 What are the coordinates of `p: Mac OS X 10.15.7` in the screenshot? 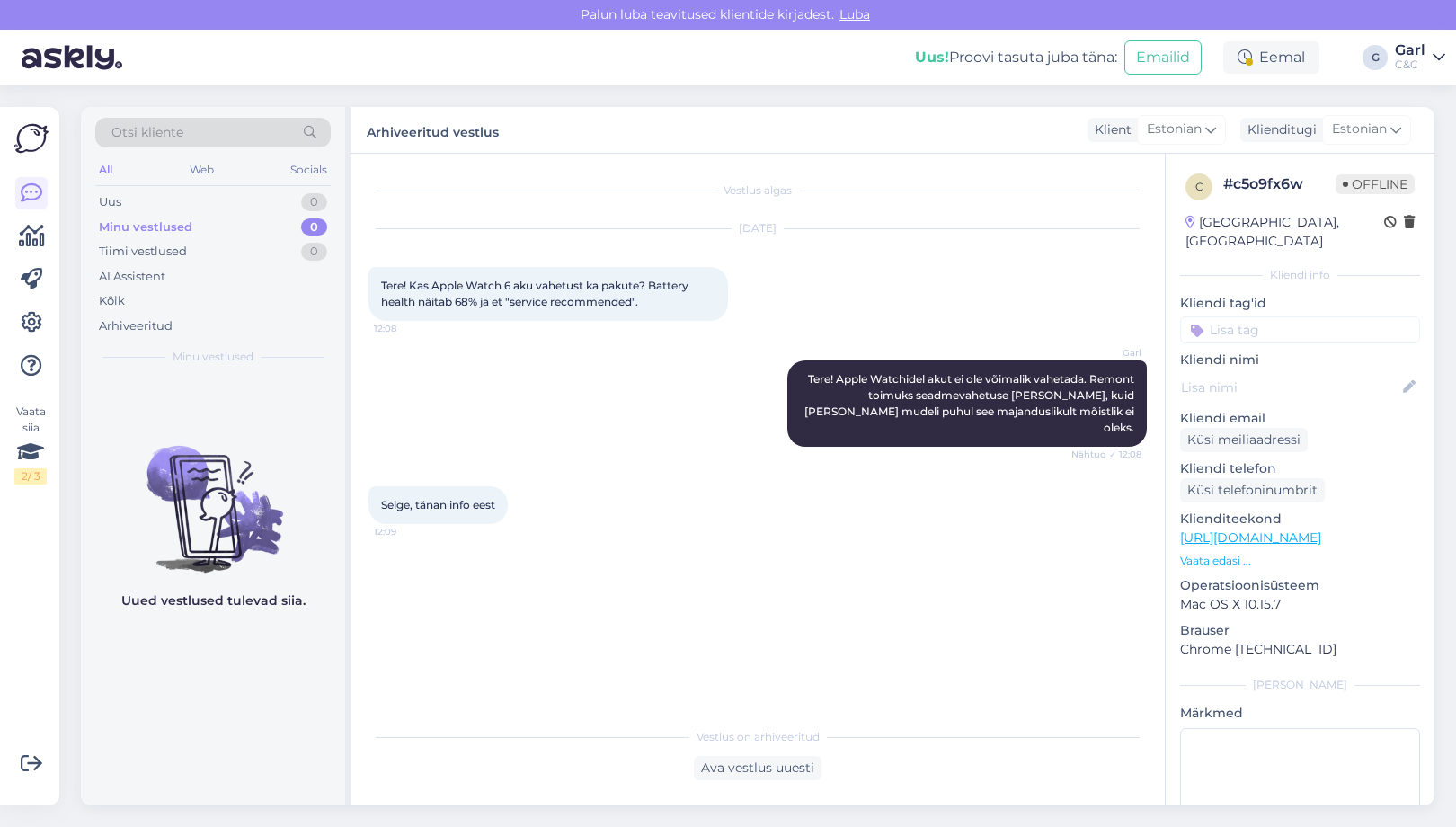 It's located at (1299, 604).